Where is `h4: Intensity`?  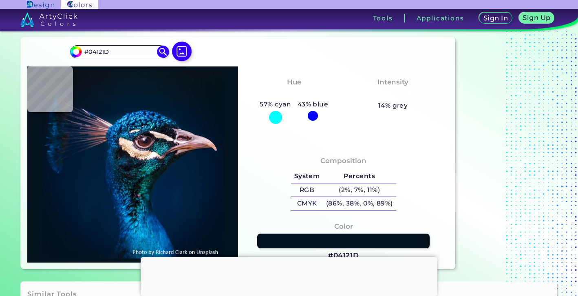
h4: Intensity is located at coordinates (393, 82).